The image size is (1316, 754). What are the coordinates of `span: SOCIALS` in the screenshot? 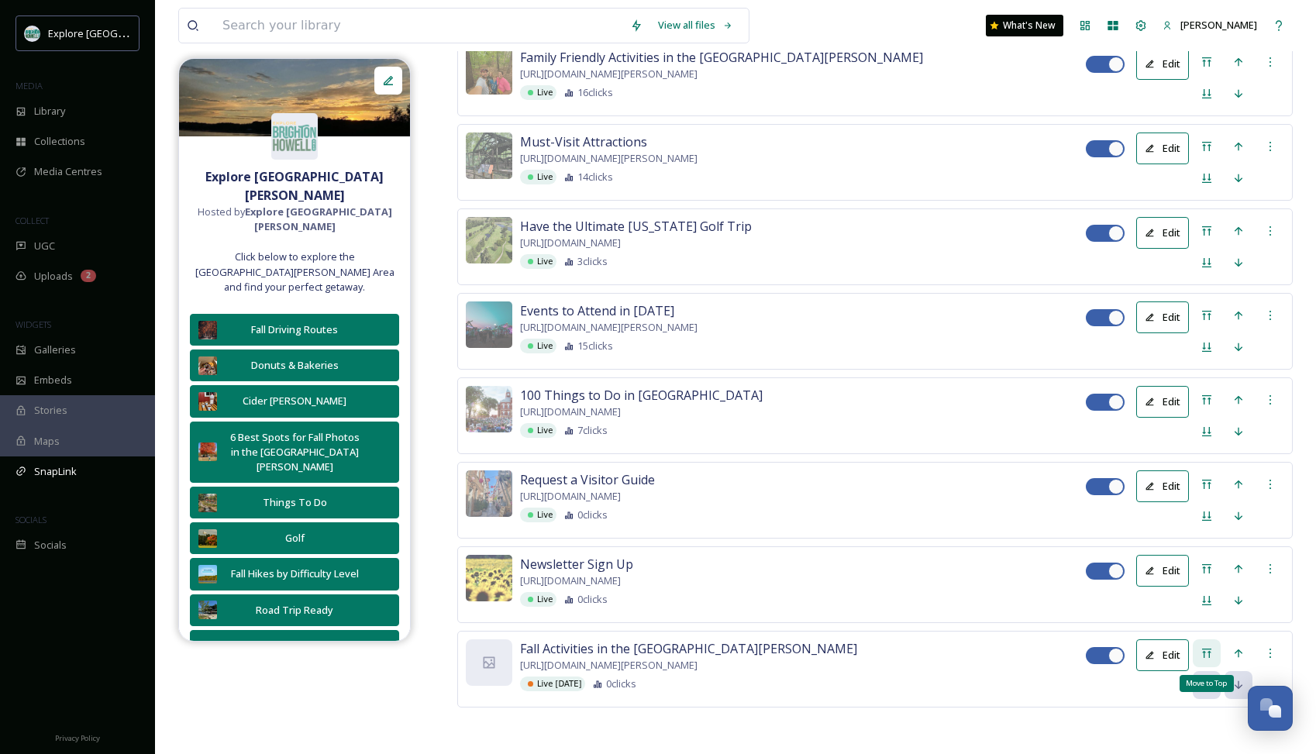 It's located at (31, 519).